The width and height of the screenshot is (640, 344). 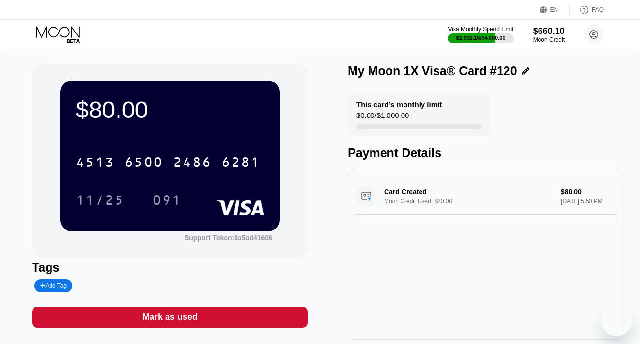 I want to click on div: Tags, so click(x=170, y=267).